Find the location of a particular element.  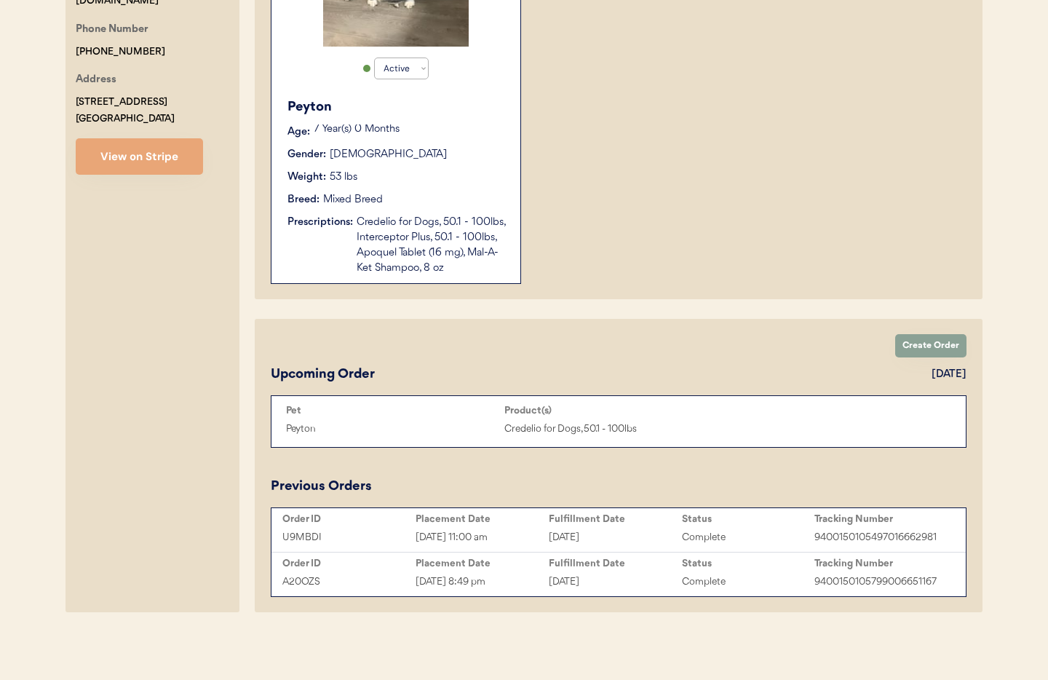

div: Age: is located at coordinates (298, 132).